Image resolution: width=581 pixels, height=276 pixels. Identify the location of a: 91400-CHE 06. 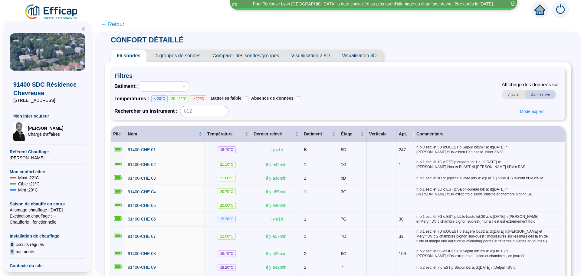
(142, 219).